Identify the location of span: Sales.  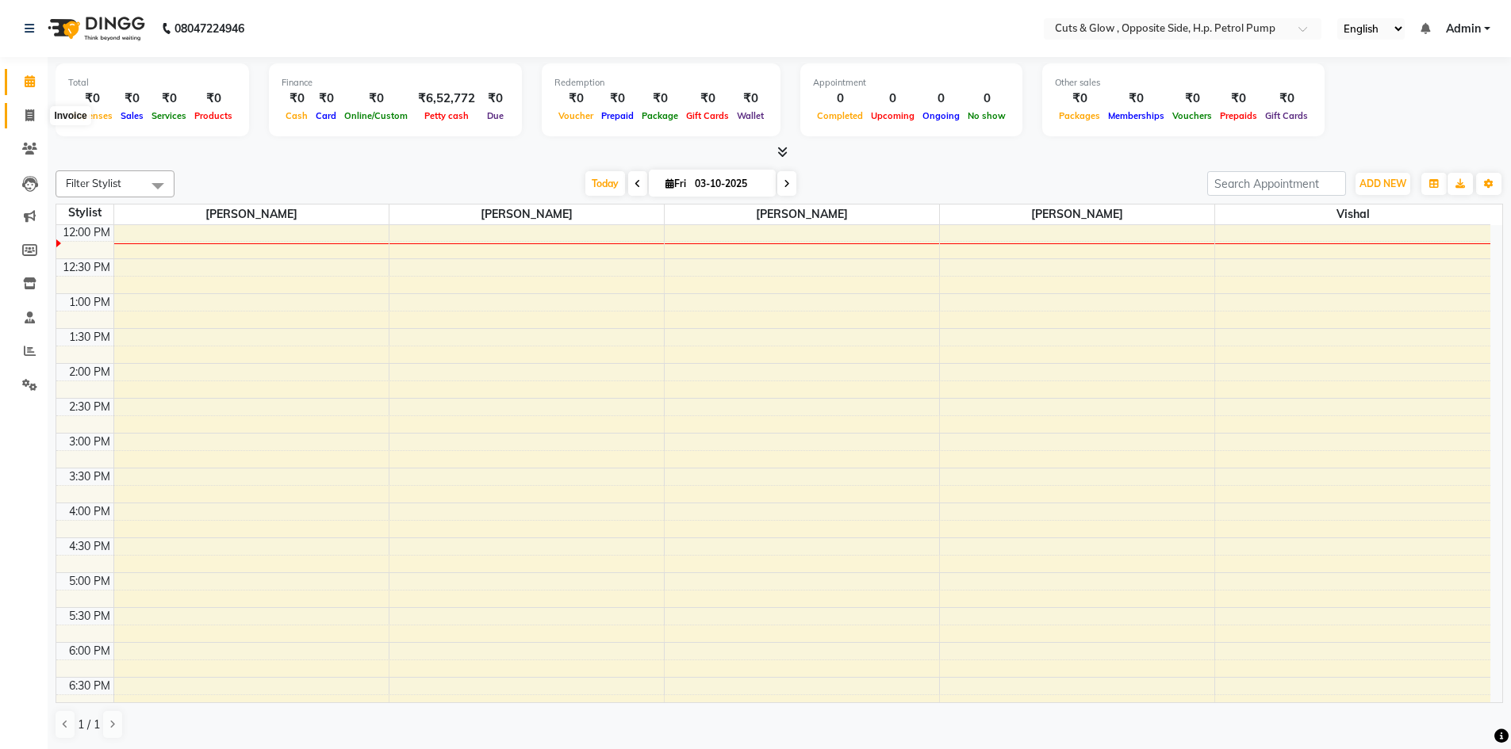
(132, 116).